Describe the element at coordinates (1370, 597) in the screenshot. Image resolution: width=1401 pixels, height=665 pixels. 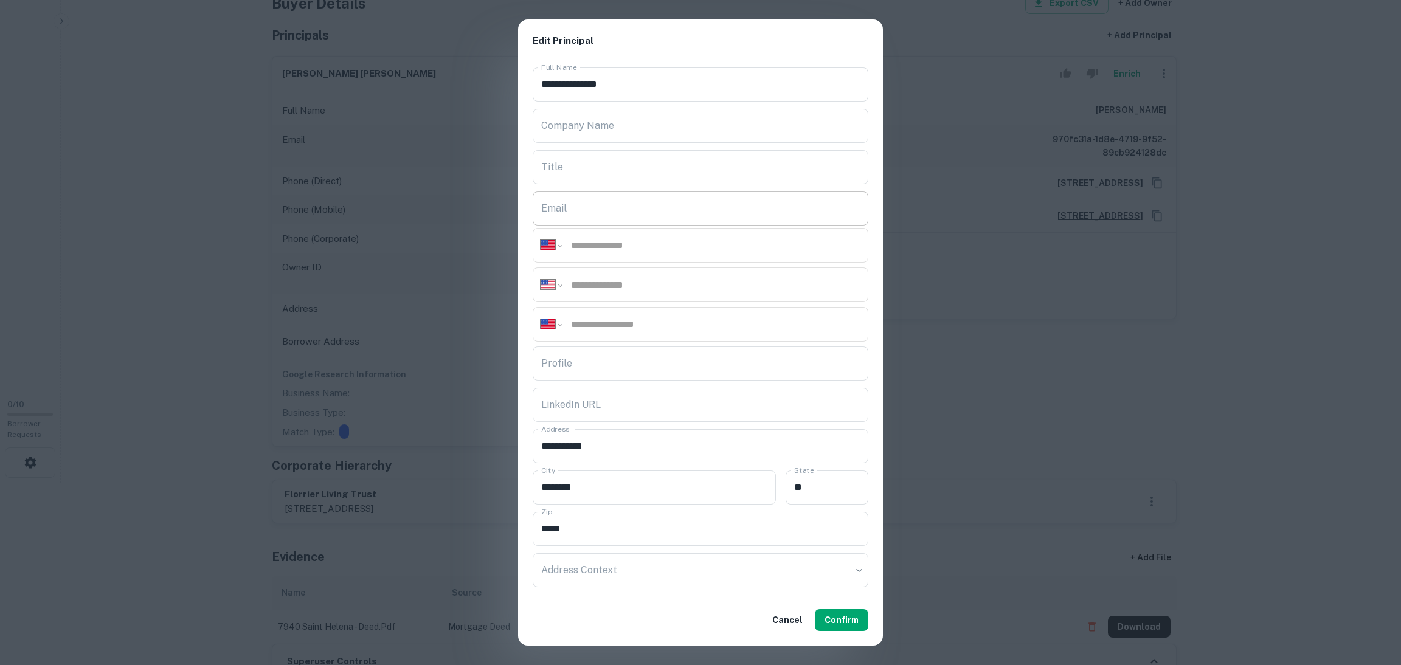
I see `div: Chat Widget` at that location.